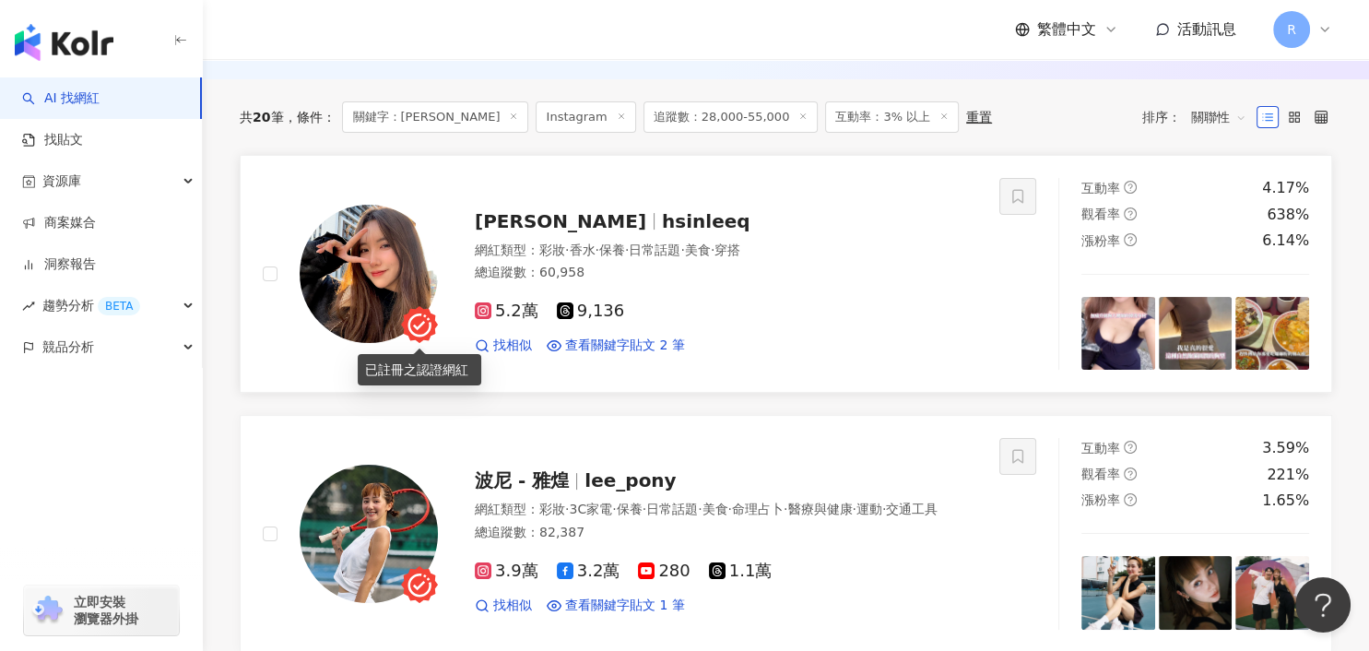  What do you see at coordinates (53, 140) in the screenshot?
I see `a: 找貼文` at bounding box center [53, 140].